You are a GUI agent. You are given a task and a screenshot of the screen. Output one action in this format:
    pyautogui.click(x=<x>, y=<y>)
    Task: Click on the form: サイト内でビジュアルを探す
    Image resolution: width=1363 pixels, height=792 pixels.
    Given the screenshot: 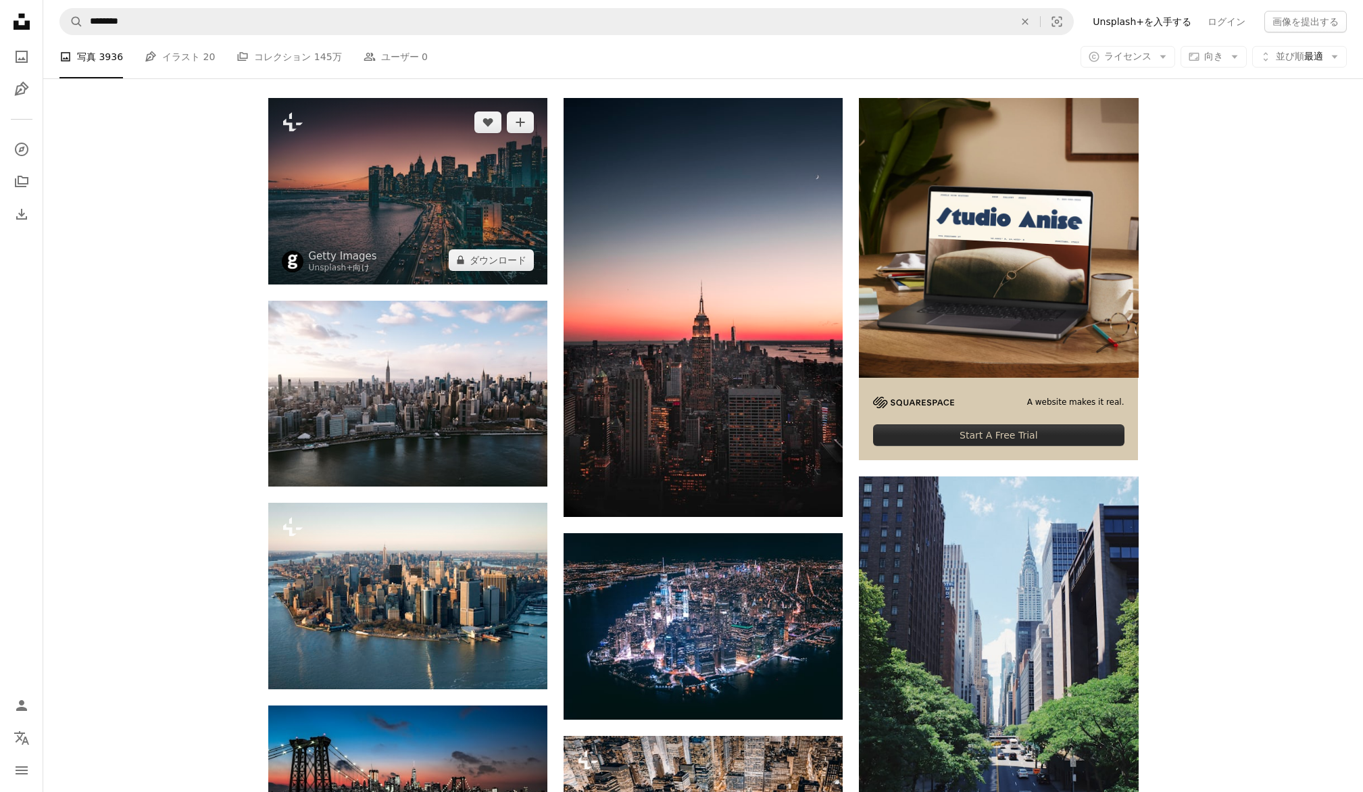 What is the action you would take?
    pyautogui.click(x=566, y=22)
    